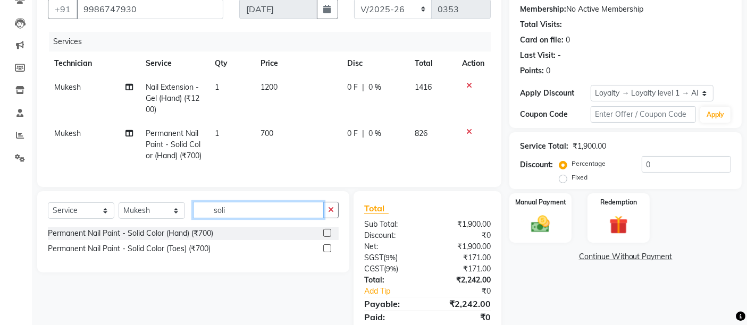 This screenshot has width=747, height=325. What do you see at coordinates (643, 114) in the screenshot?
I see `input: Enter Offer / Coupon Code` at bounding box center [643, 114].